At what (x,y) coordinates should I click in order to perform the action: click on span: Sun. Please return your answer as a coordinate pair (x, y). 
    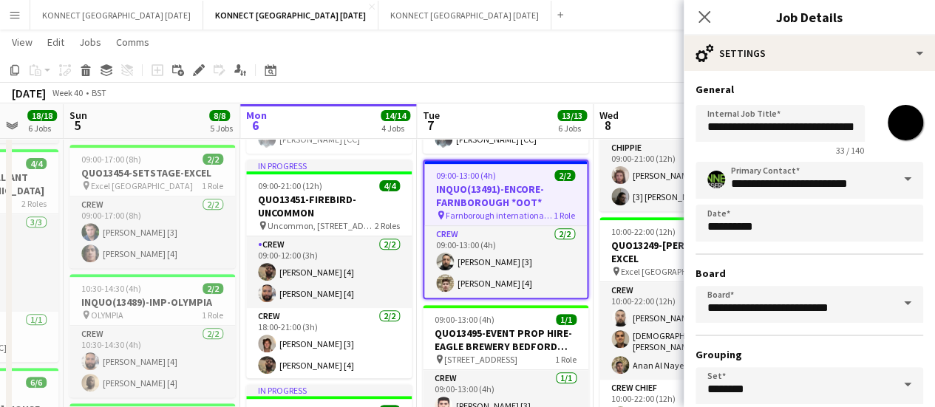
    Looking at the image, I should click on (78, 115).